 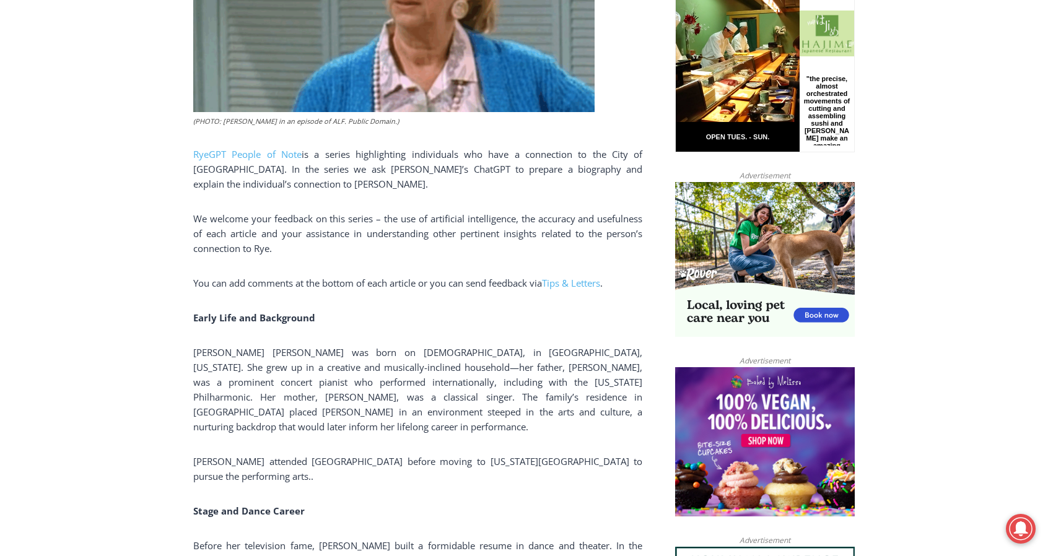 What do you see at coordinates (418, 234) in the screenshot?
I see `p: We welcome your feedback on this series – the use of artificial intelligence, the accuracy and us...` at bounding box center [418, 234].